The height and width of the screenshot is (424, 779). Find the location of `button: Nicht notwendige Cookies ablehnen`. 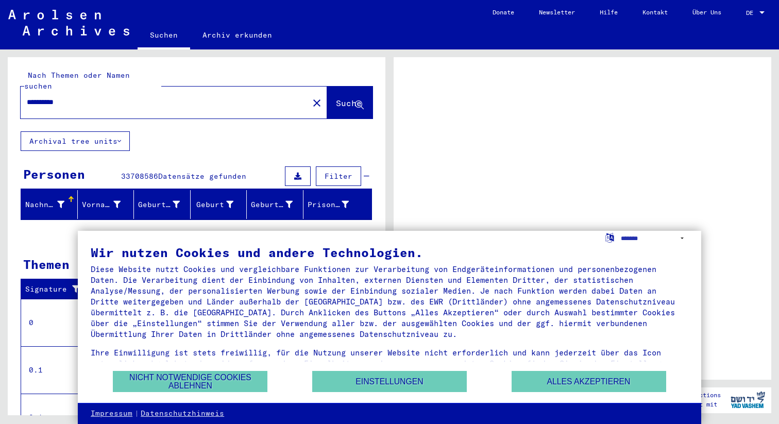

button: Nicht notwendige Cookies ablehnen is located at coordinates (190, 381).